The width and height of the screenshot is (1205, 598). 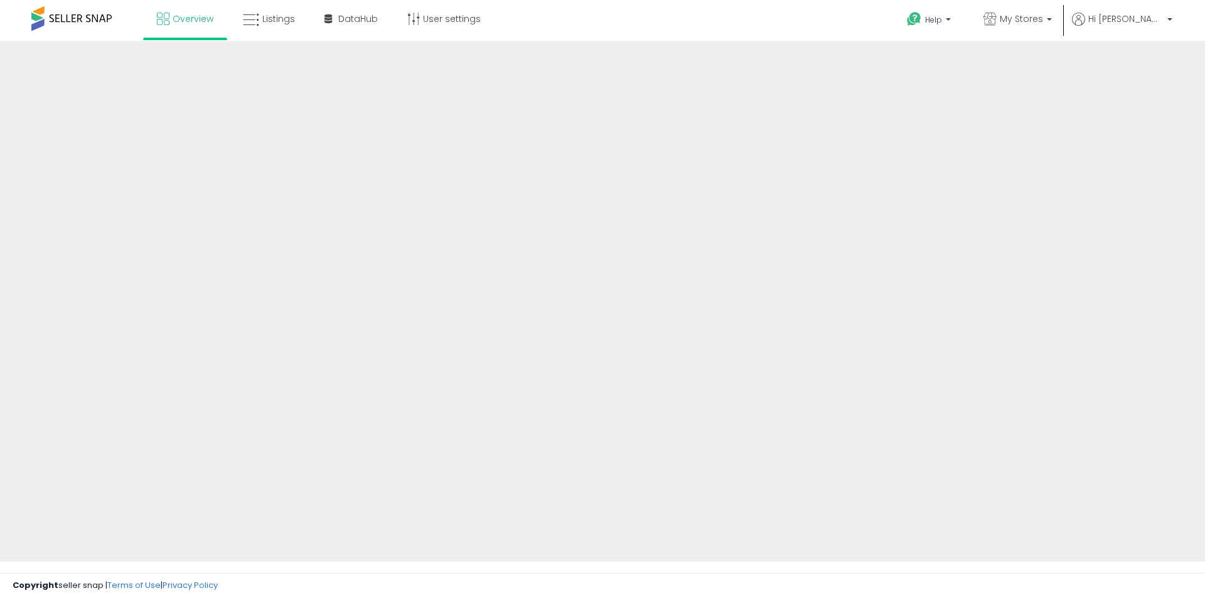 What do you see at coordinates (914, 19) in the screenshot?
I see `i: Get Help` at bounding box center [914, 19].